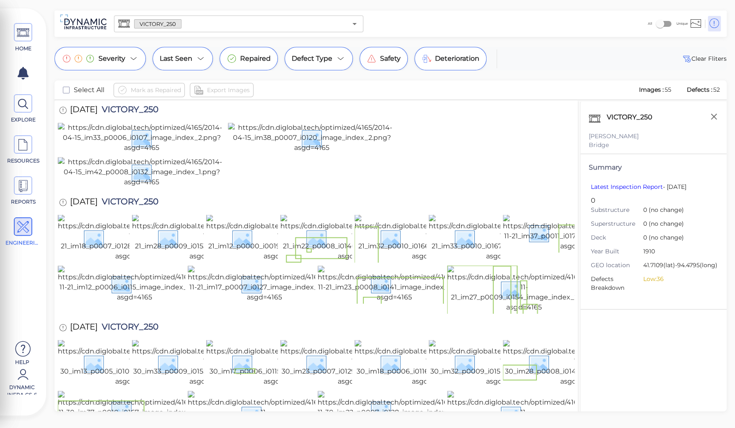 The height and width of the screenshot is (428, 735). I want to click on button: Export Images, so click(222, 90).